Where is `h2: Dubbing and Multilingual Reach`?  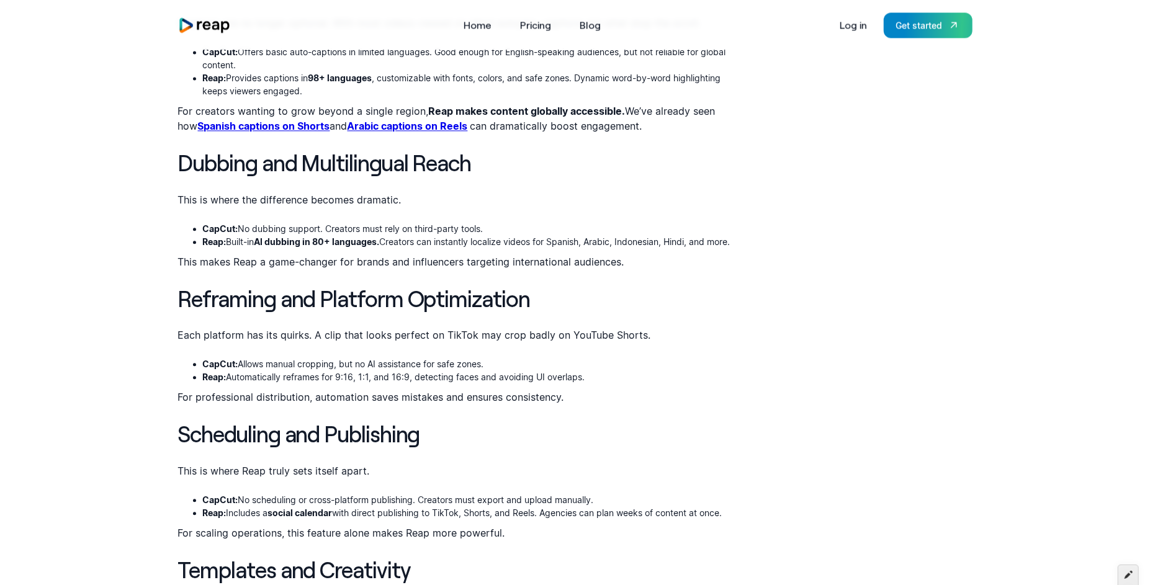 h2: Dubbing and Multilingual Reach is located at coordinates (459, 163).